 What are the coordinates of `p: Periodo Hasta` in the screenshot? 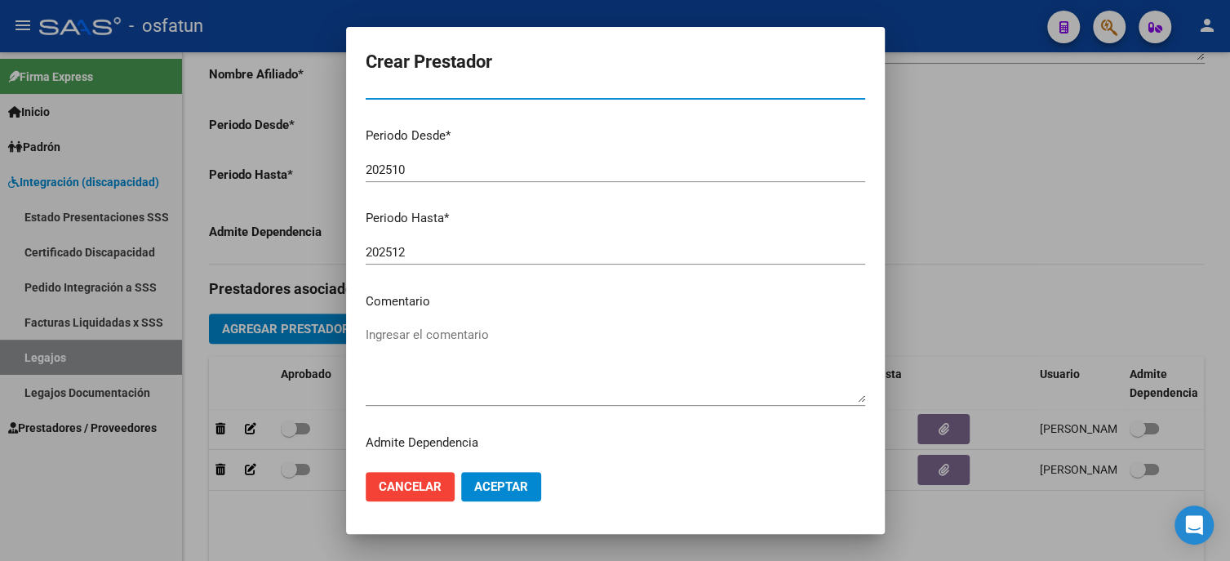 It's located at (615, 218).